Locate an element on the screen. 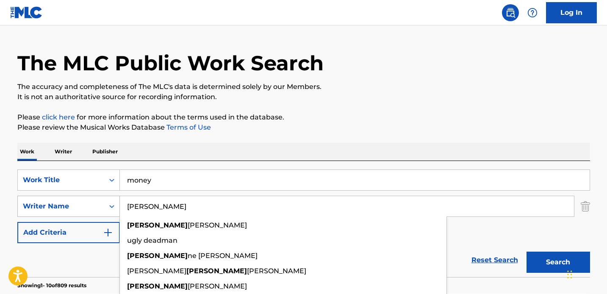 This screenshot has height=294, width=607. img: help is located at coordinates (532, 13).